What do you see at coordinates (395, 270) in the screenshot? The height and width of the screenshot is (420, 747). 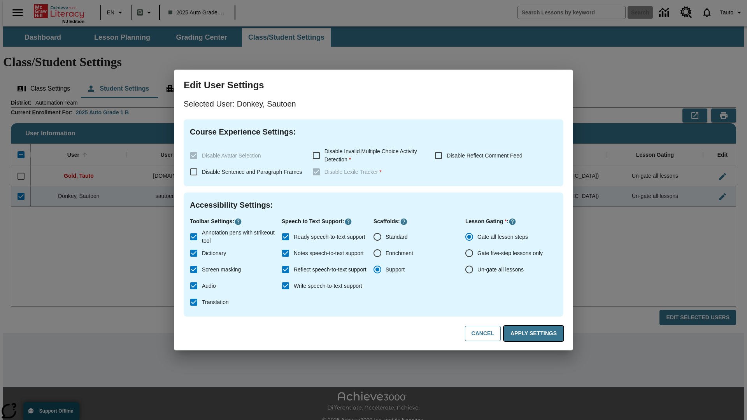 I see `span: Support` at bounding box center [395, 270].